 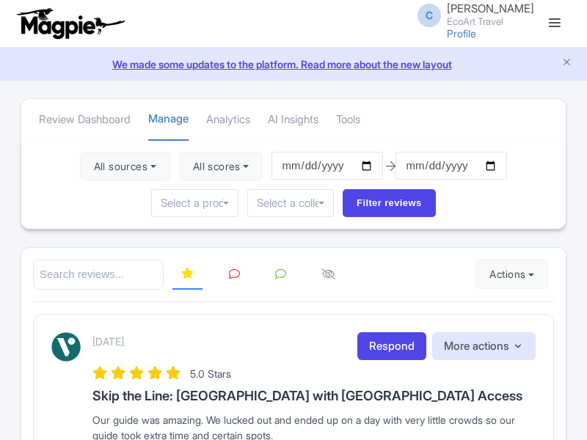 I want to click on img: logo-ab69f6fb50320c5b225c76a69d11143b.png, so click(x=70, y=23).